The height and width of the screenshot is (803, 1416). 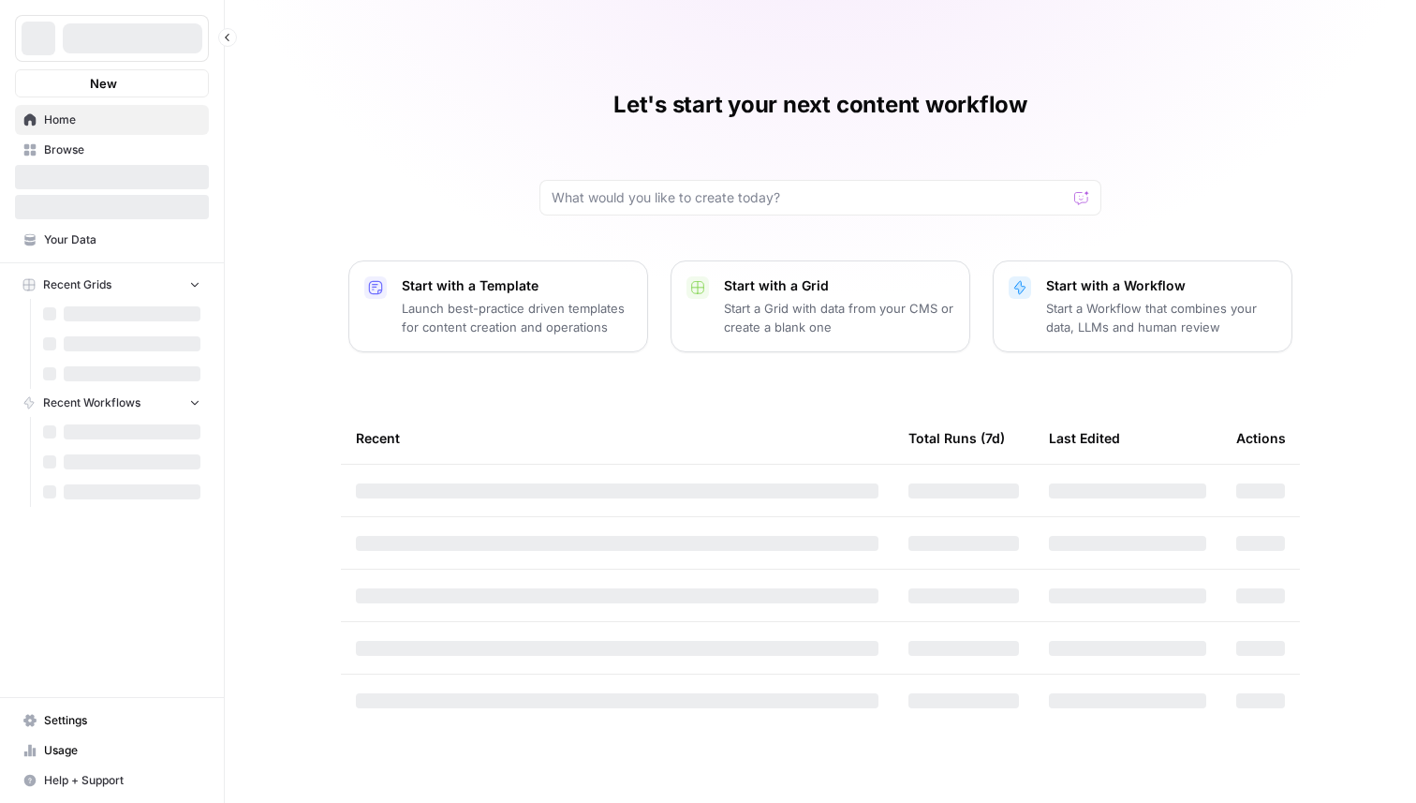 I want to click on span: Your Data, so click(x=122, y=240).